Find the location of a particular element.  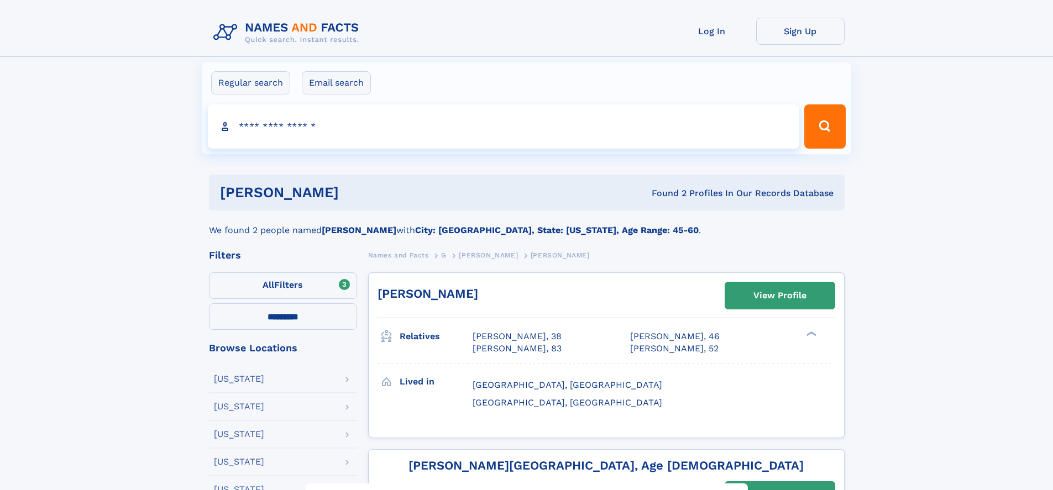

img: Logo Names and Facts is located at coordinates (289, 33).